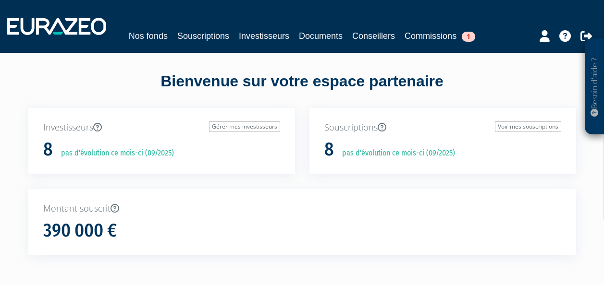 Image resolution: width=604 pixels, height=285 pixels. What do you see at coordinates (528, 127) in the screenshot?
I see `a: Voir mes souscriptions` at bounding box center [528, 127].